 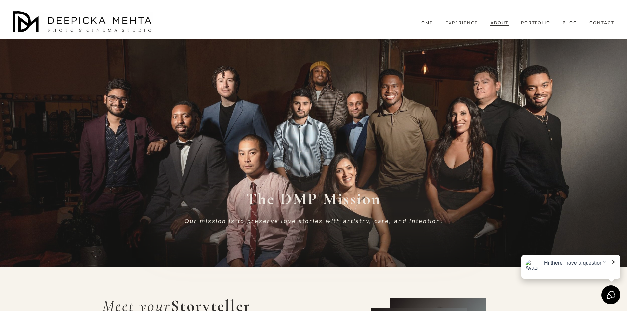 I want to click on a: EXPERIENCE, so click(x=461, y=23).